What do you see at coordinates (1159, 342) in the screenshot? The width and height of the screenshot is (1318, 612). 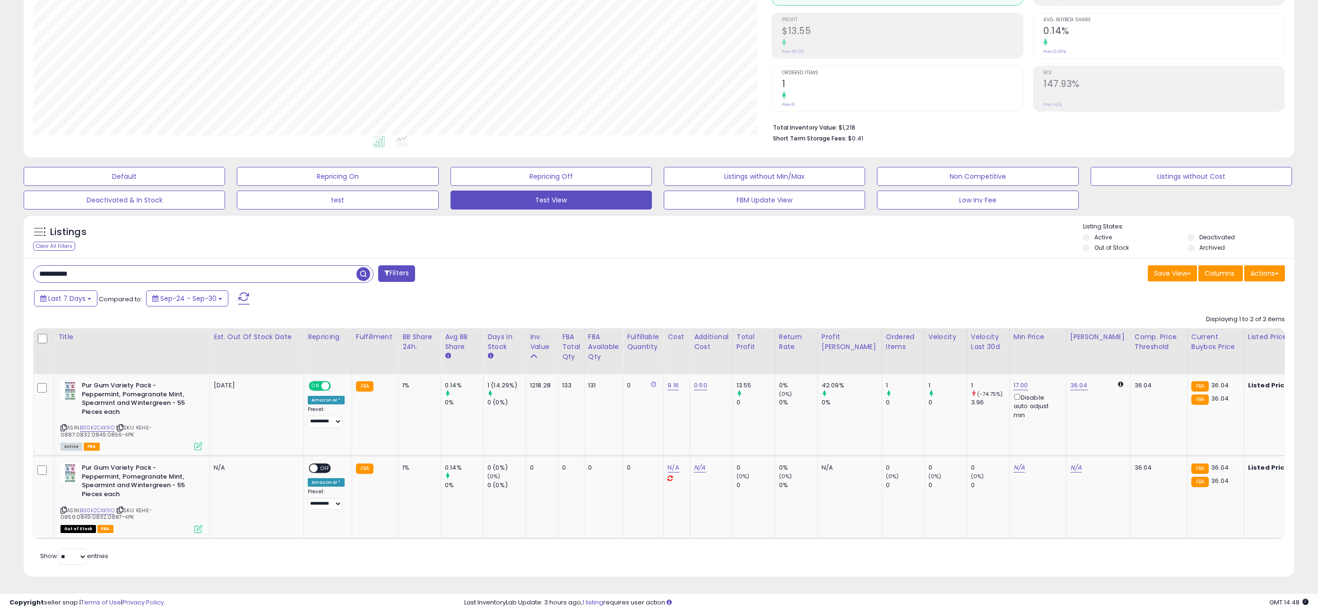 I see `div: Comp. Price Threshold` at bounding box center [1159, 342].